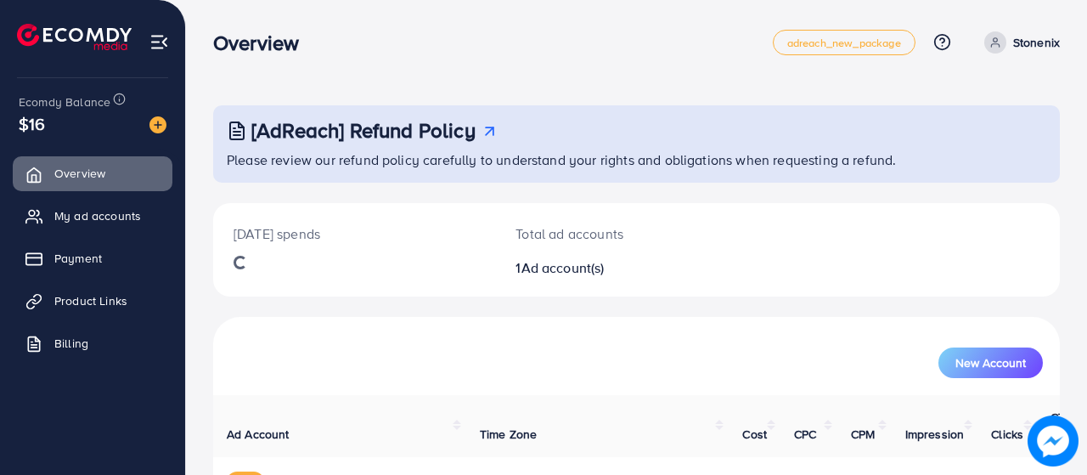  What do you see at coordinates (78, 258) in the screenshot?
I see `span: Payment` at bounding box center [78, 258].